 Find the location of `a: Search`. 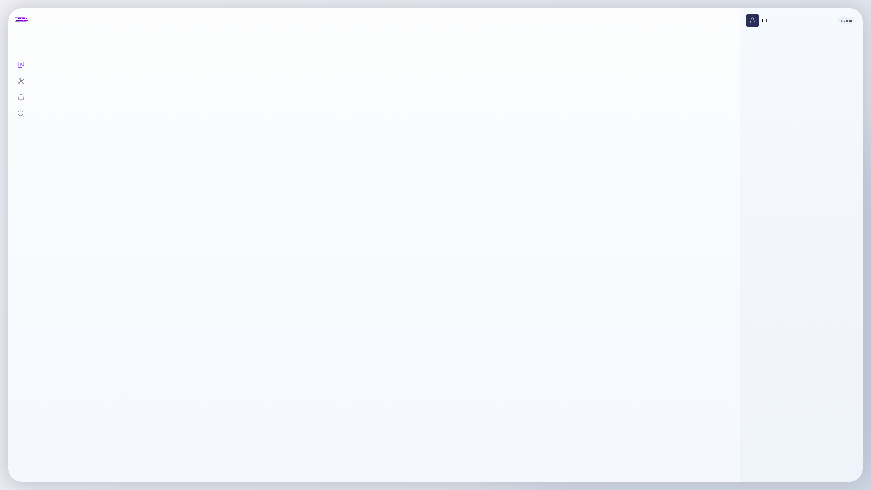

a: Search is located at coordinates (21, 113).